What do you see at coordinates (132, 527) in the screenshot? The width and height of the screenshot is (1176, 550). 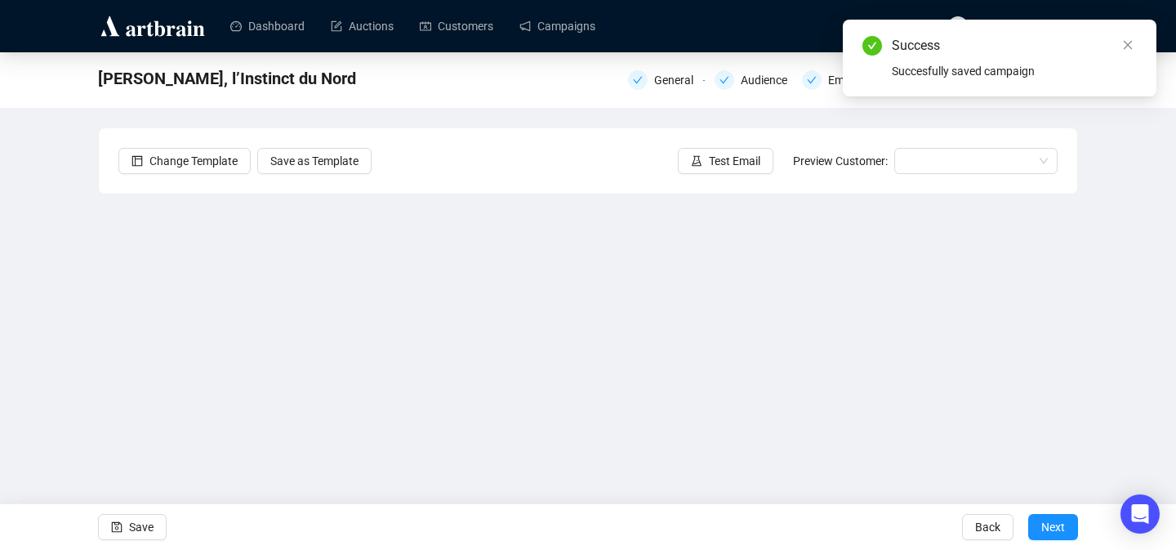 I see `button: Save` at bounding box center [132, 527].